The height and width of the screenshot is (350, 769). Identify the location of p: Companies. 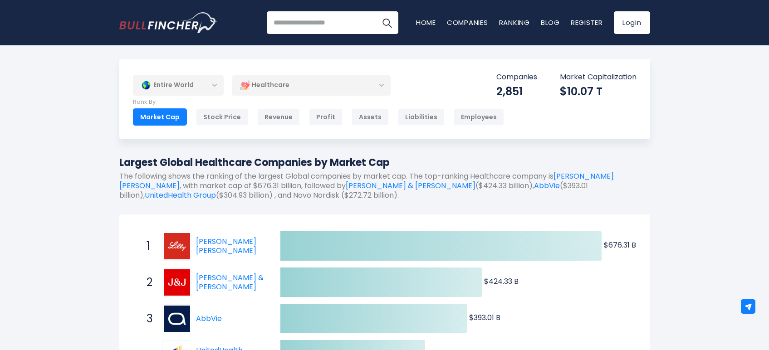
(517, 77).